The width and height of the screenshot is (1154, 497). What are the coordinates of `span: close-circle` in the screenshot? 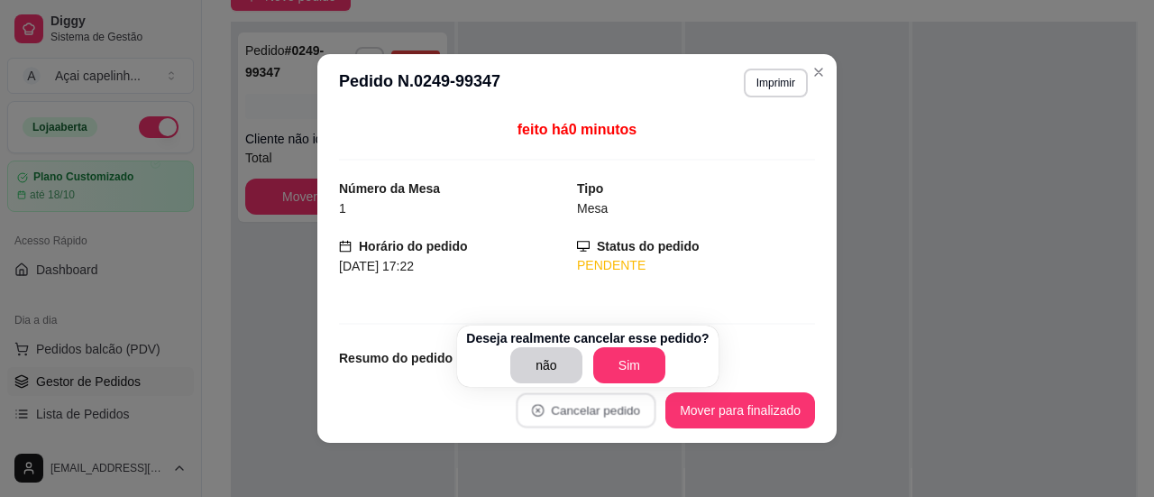 It's located at (538, 410).